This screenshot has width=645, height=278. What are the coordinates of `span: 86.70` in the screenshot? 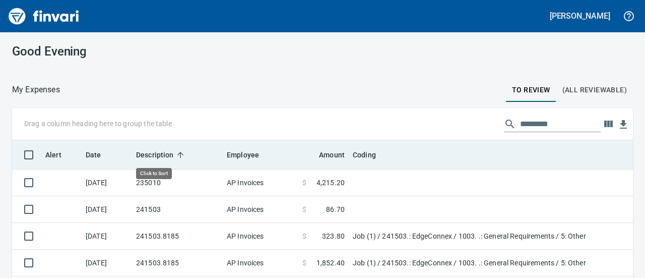 It's located at (335, 209).